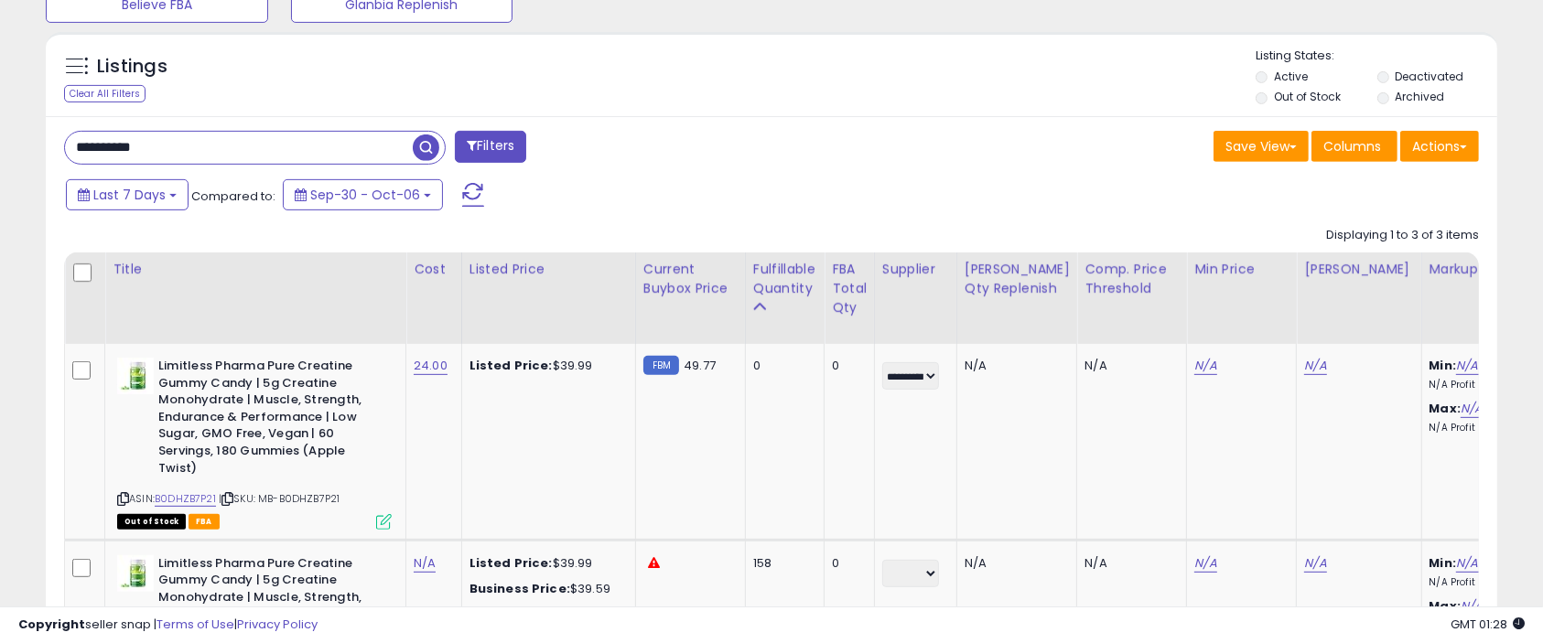  Describe the element at coordinates (548, 269) in the screenshot. I see `div: Listed Price` at that location.